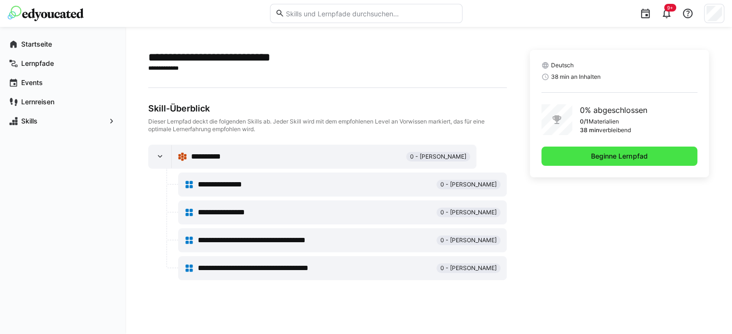 This screenshot has width=732, height=334. Describe the element at coordinates (584, 122) in the screenshot. I see `p: 0/1` at that location.